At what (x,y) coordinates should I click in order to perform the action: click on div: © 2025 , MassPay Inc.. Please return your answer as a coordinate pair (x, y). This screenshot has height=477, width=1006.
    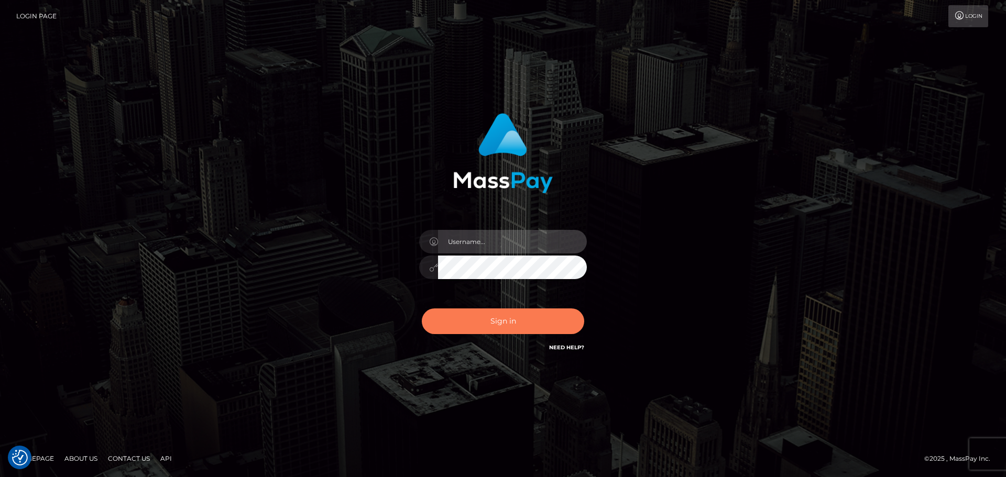
    Looking at the image, I should click on (961, 459).